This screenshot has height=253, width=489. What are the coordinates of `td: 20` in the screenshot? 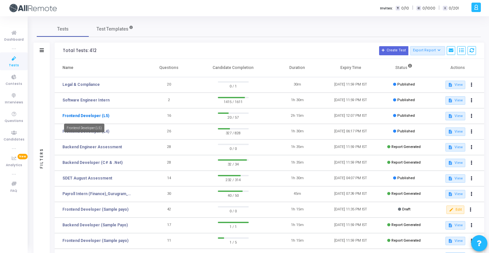 It's located at (169, 85).